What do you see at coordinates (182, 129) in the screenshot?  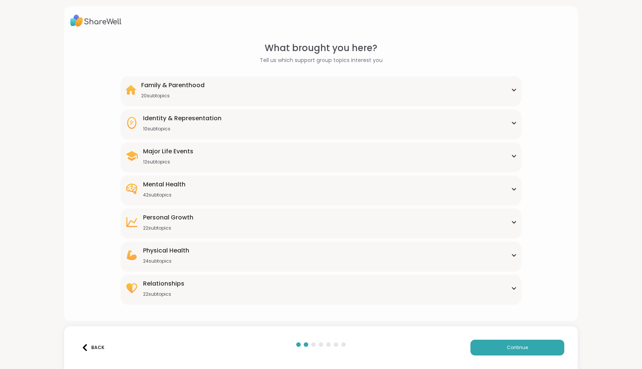 I see `div: 10 subtopics` at bounding box center [182, 129].